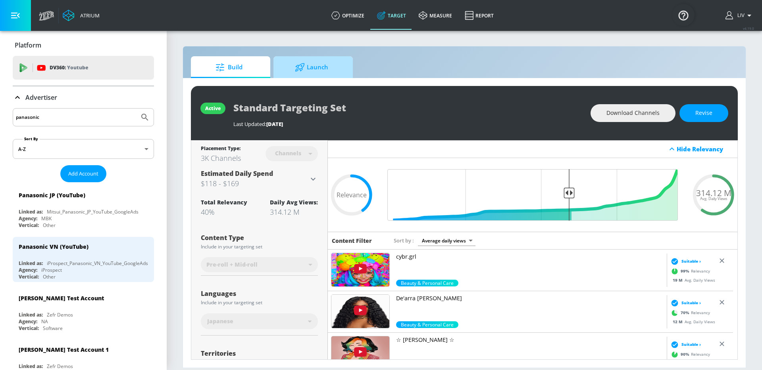 This screenshot has height=370, width=762. I want to click on span: 90 %, so click(685, 355).